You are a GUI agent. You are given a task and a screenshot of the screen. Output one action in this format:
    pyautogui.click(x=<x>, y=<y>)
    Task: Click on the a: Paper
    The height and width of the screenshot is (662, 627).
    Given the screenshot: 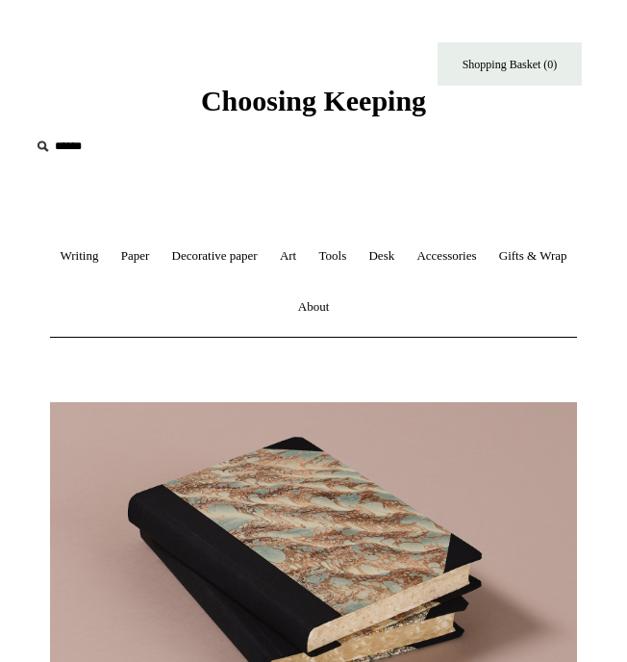 What is the action you would take?
    pyautogui.click(x=136, y=256)
    